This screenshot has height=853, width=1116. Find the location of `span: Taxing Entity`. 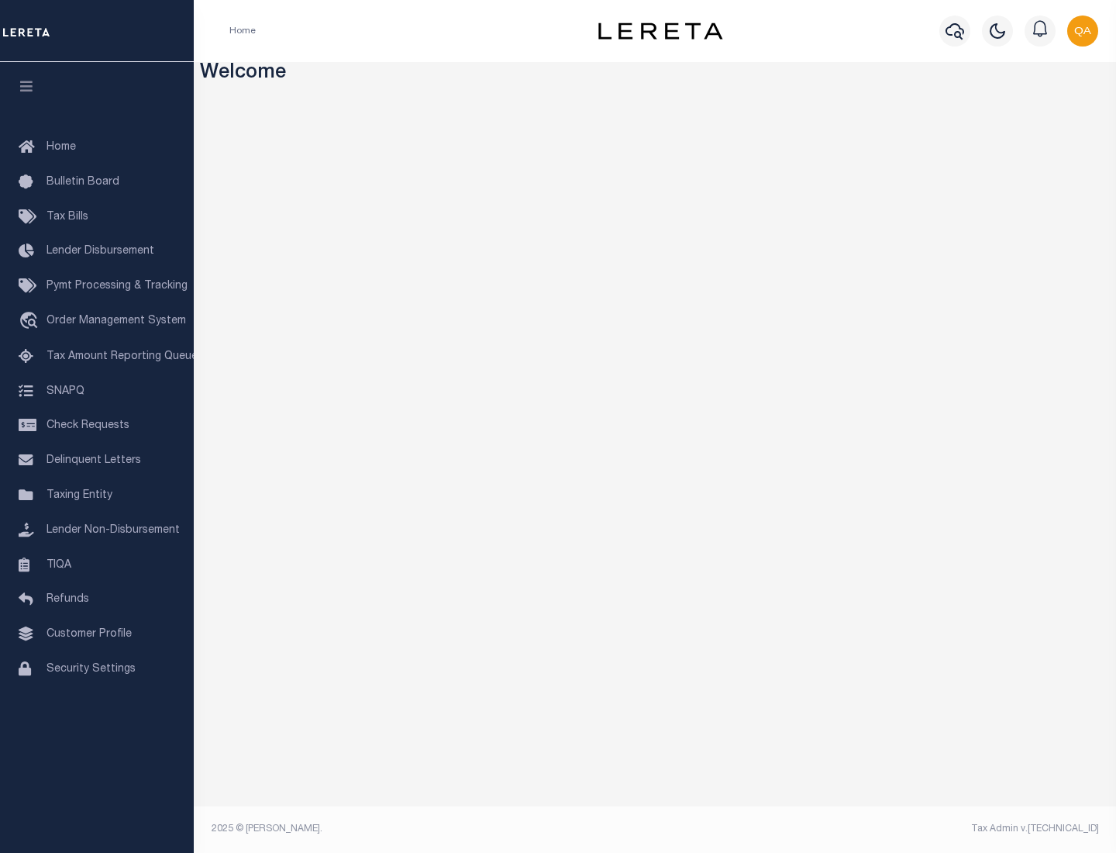

span: Taxing Entity is located at coordinates (79, 495).